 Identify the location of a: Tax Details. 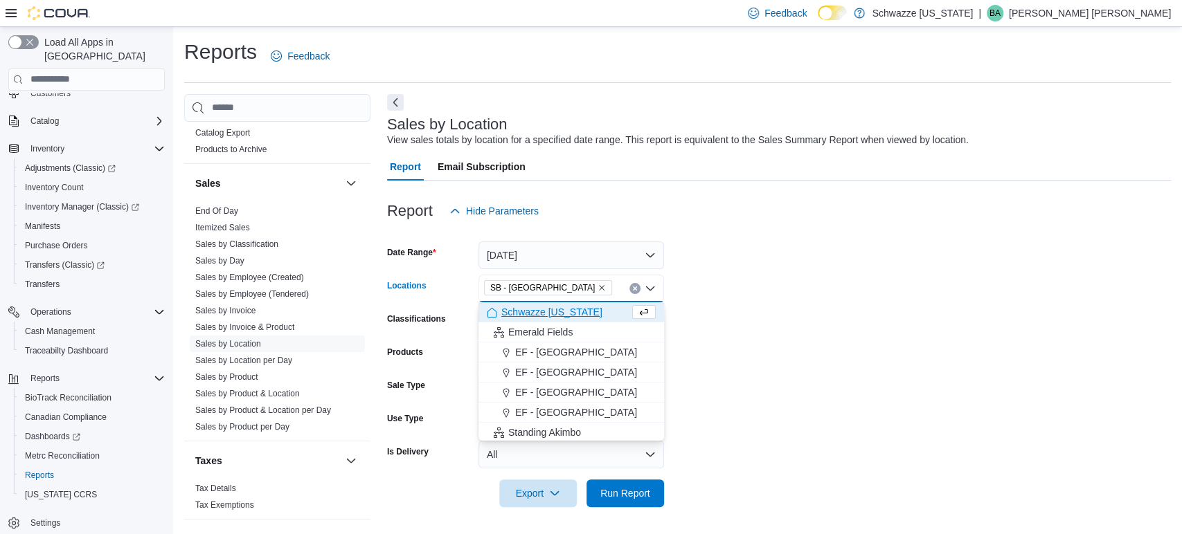
(215, 489).